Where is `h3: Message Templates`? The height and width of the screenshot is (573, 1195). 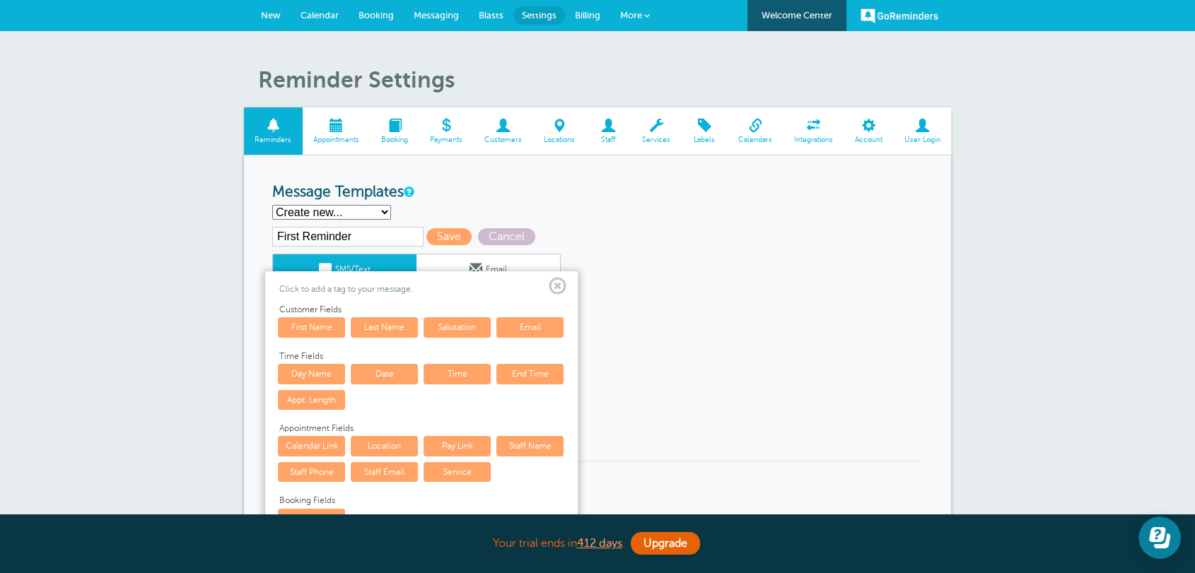 h3: Message Templates is located at coordinates (597, 192).